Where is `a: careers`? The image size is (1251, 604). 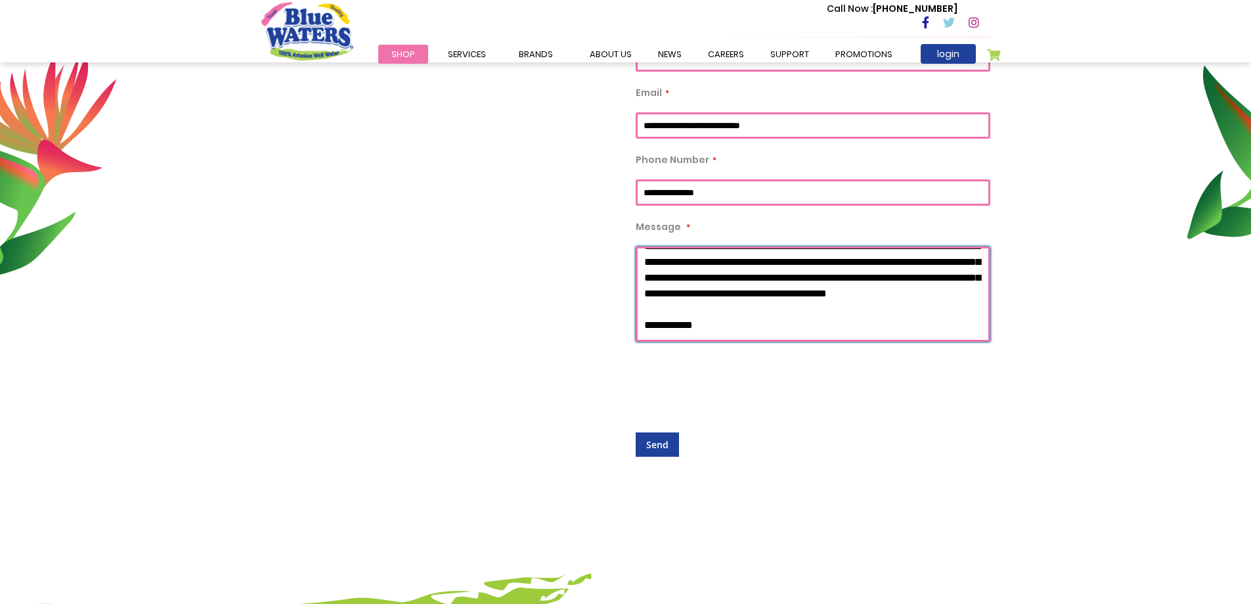 a: careers is located at coordinates (726, 54).